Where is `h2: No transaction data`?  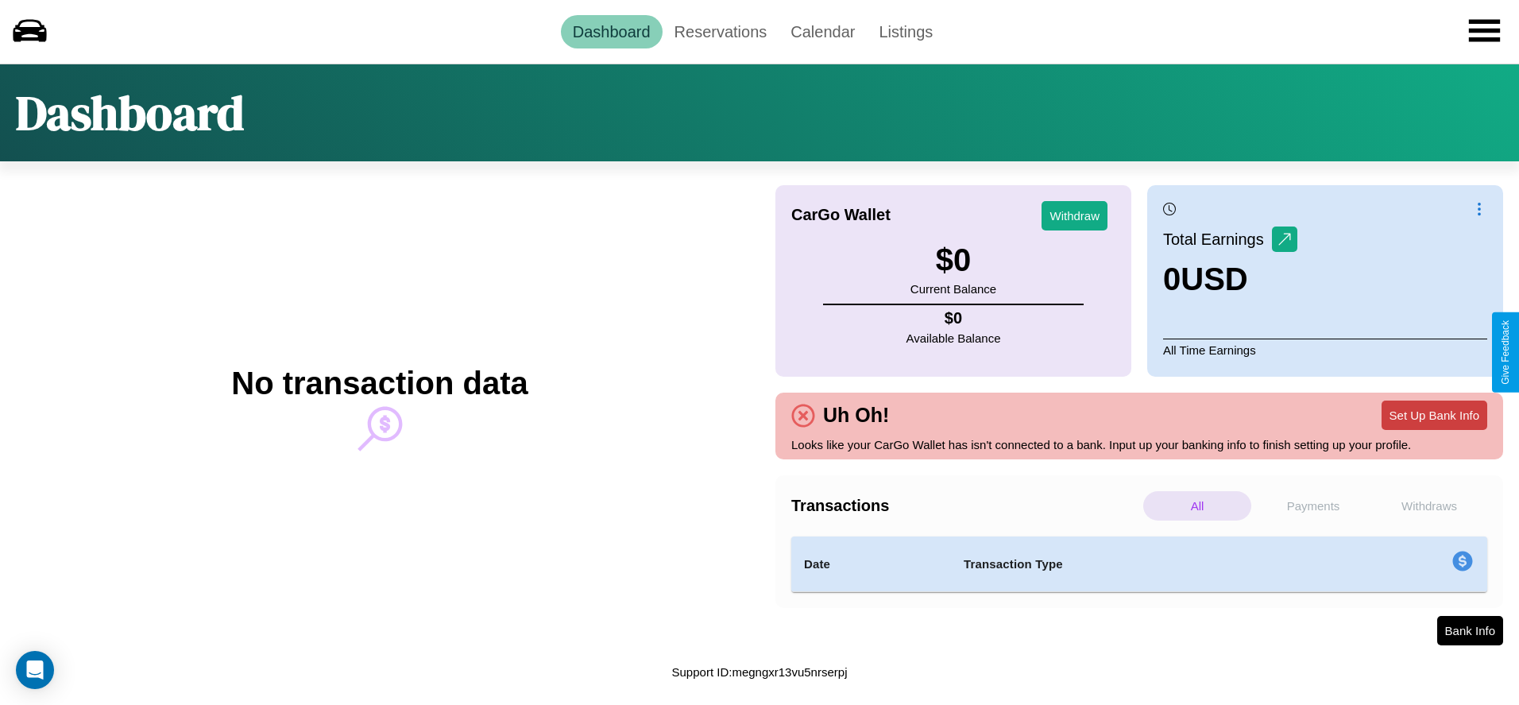 h2: No transaction data is located at coordinates (379, 383).